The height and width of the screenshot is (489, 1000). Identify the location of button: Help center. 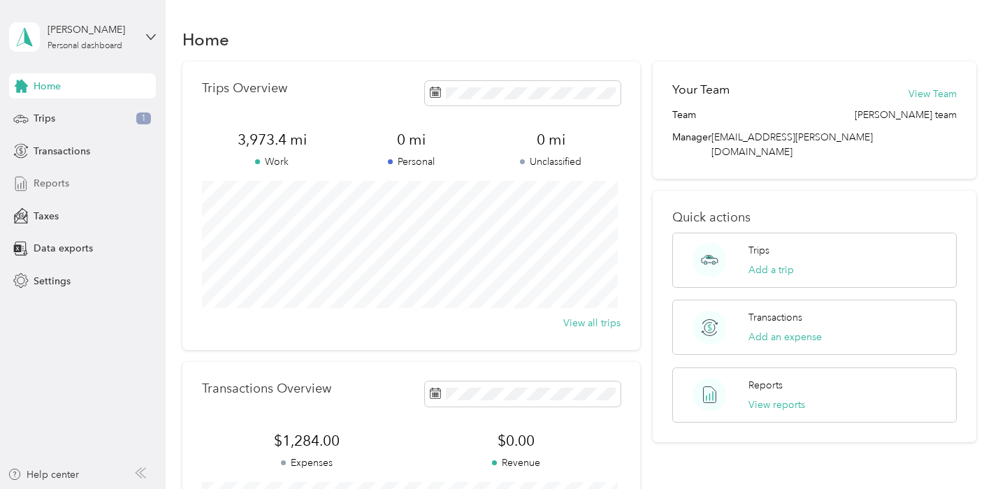
(43, 475).